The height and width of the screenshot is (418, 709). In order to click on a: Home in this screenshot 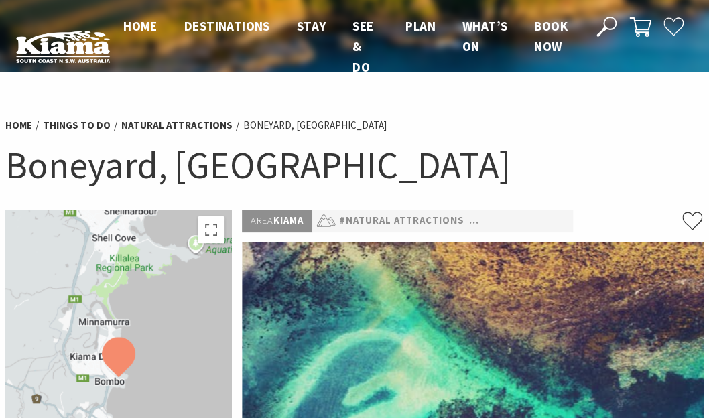, I will do `click(19, 125)`.